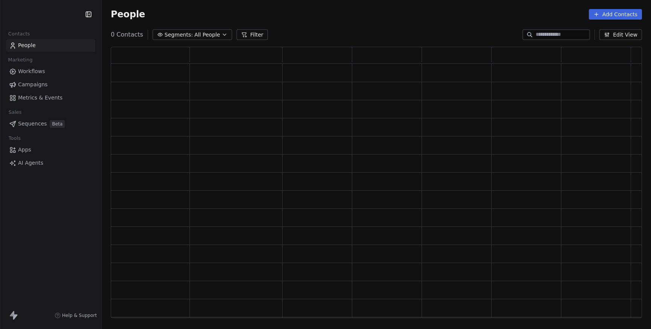 This screenshot has height=329, width=651. What do you see at coordinates (50, 71) in the screenshot?
I see `a: Workflows` at bounding box center [50, 71].